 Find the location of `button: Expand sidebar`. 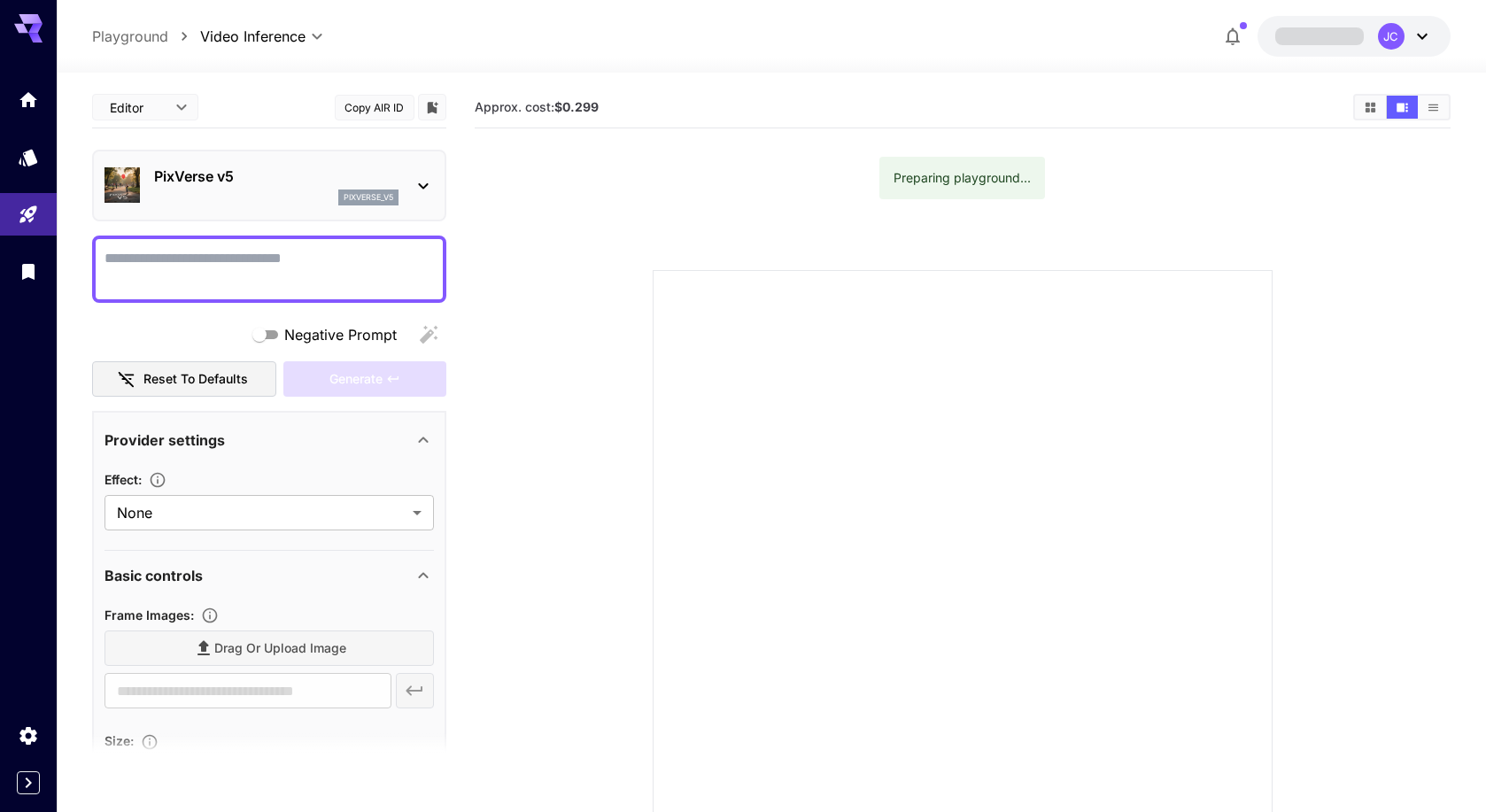

button: Expand sidebar is located at coordinates (28, 782).